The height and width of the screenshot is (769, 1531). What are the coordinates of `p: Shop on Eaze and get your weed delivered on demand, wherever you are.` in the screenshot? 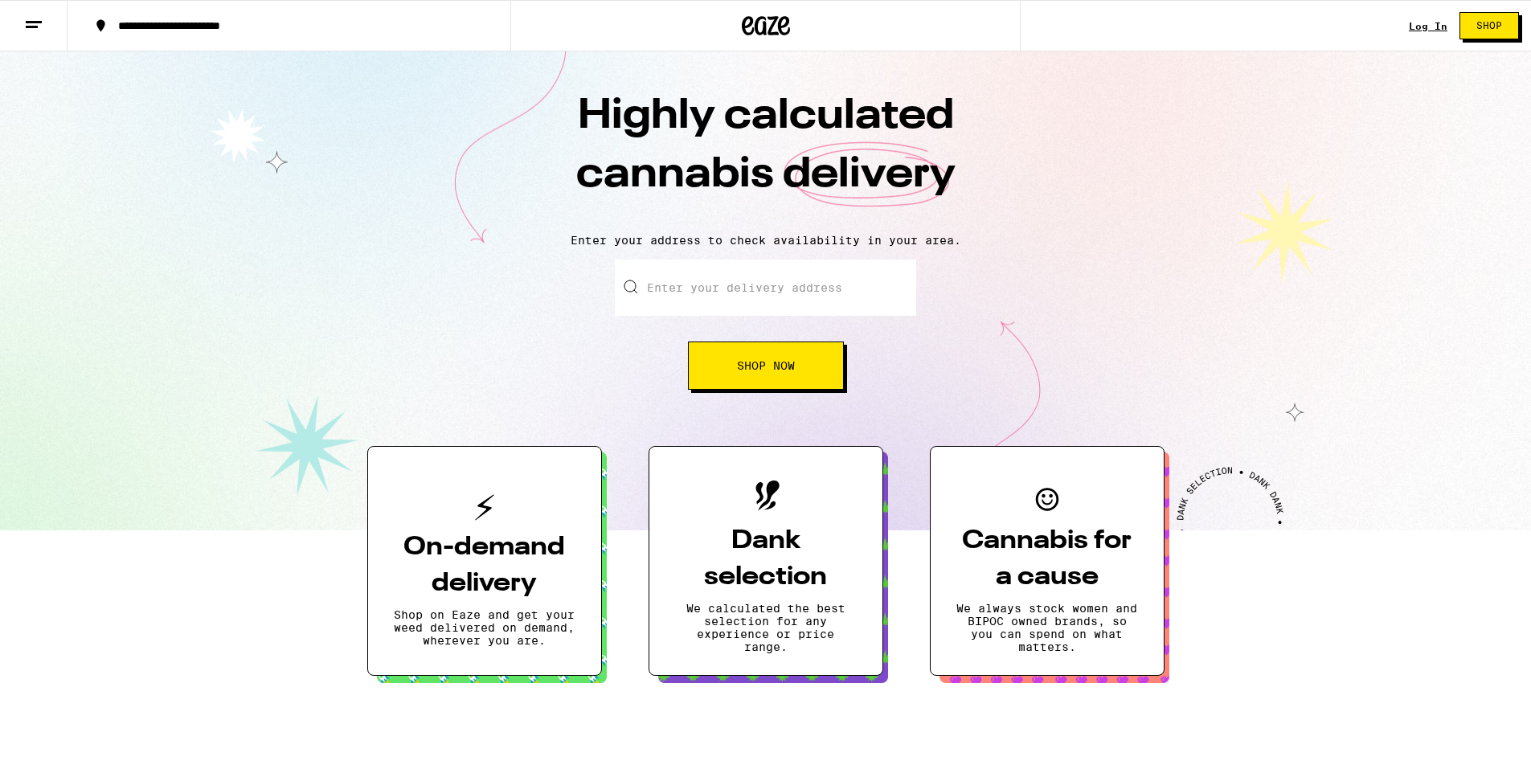 It's located at (484, 627).